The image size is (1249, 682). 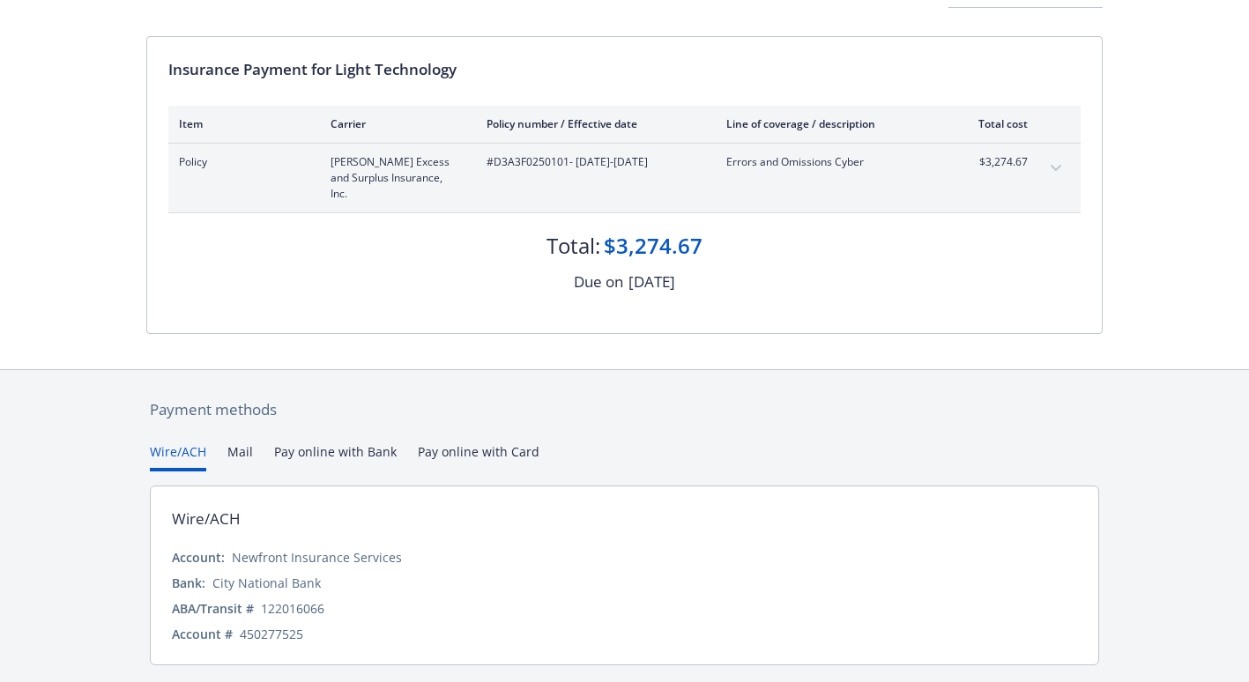 What do you see at coordinates (479, 457) in the screenshot?
I see `button: Pay online with Card` at bounding box center [479, 457].